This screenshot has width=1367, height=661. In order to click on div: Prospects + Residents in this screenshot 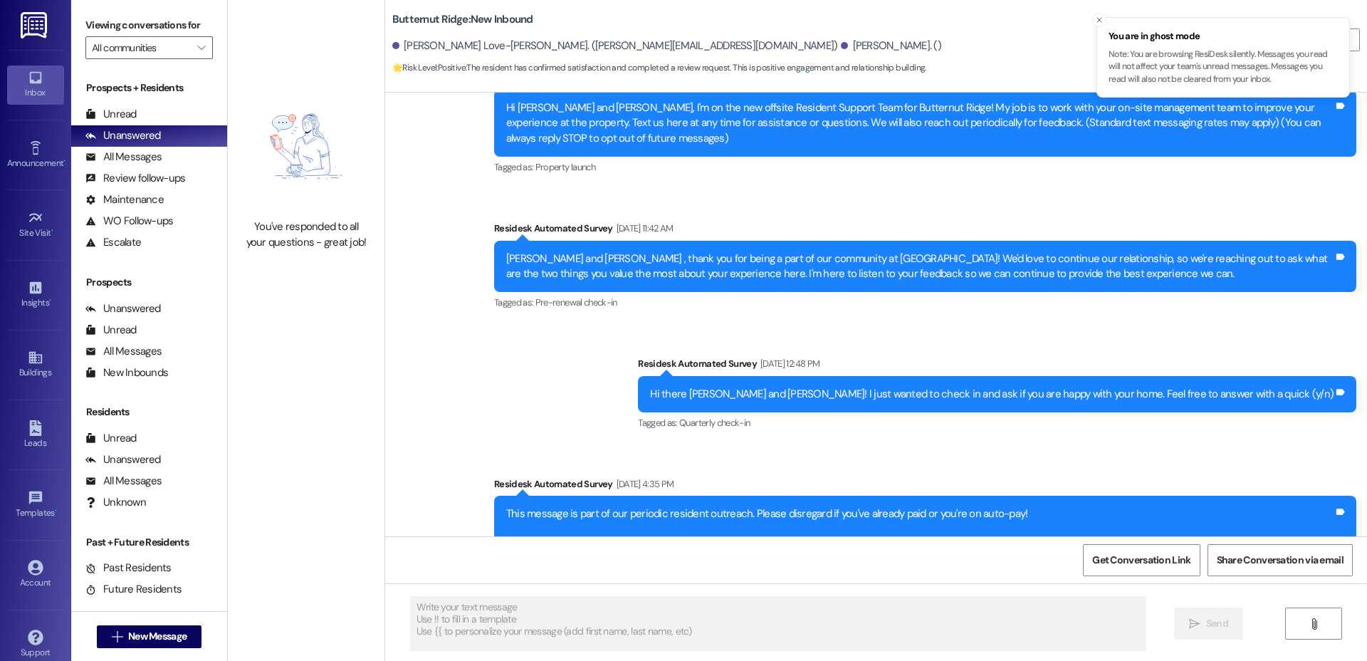, I will do `click(149, 88)`.